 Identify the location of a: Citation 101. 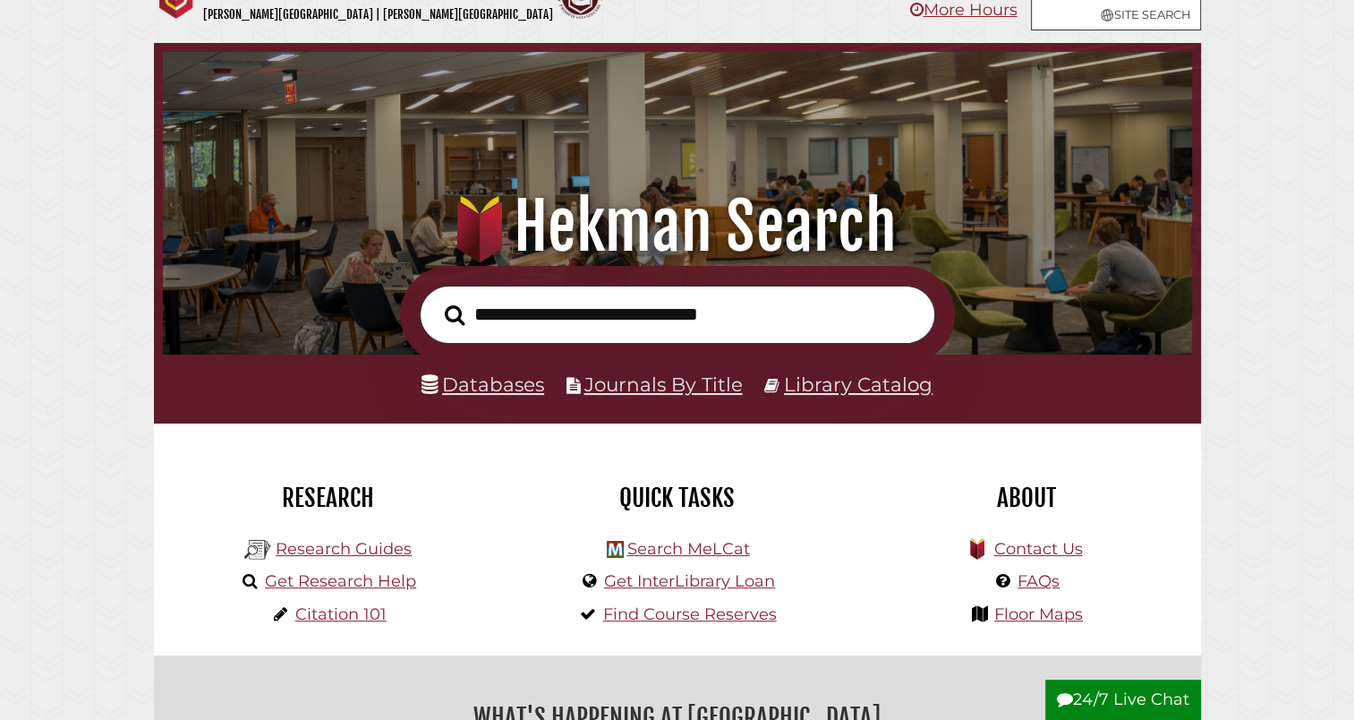
(341, 614).